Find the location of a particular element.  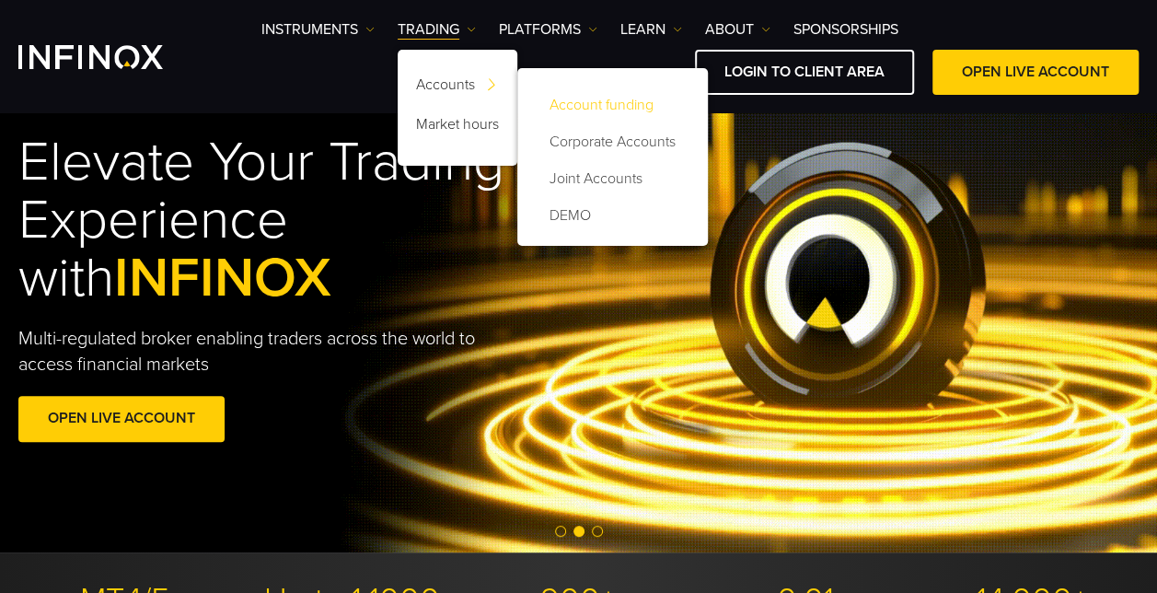

span: Go to slide 2 is located at coordinates (579, 531).